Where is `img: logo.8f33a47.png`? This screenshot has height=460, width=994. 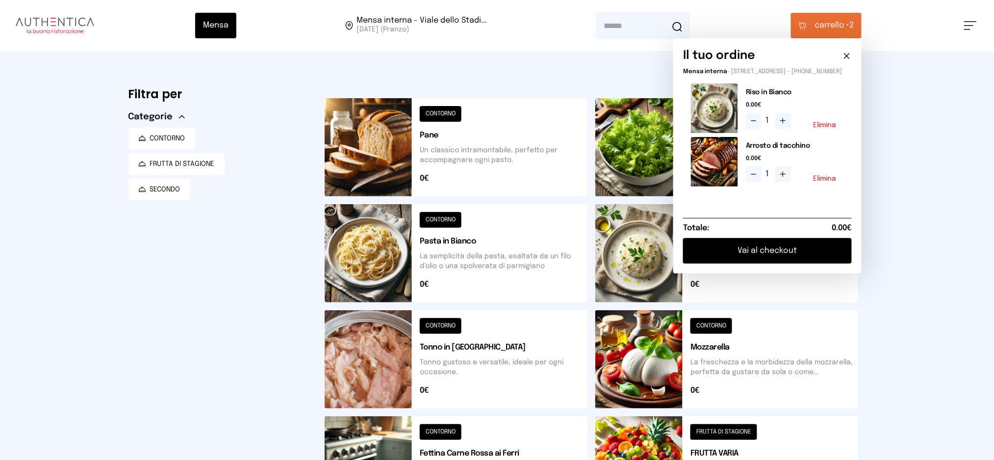
img: logo.8f33a47.png is located at coordinates (55, 26).